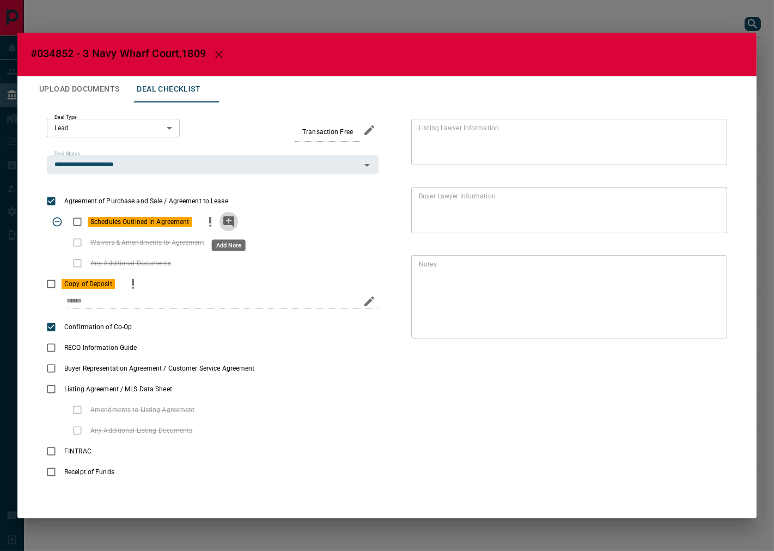  What do you see at coordinates (100, 348) in the screenshot?
I see `span: RECO Information Guide` at bounding box center [100, 348].